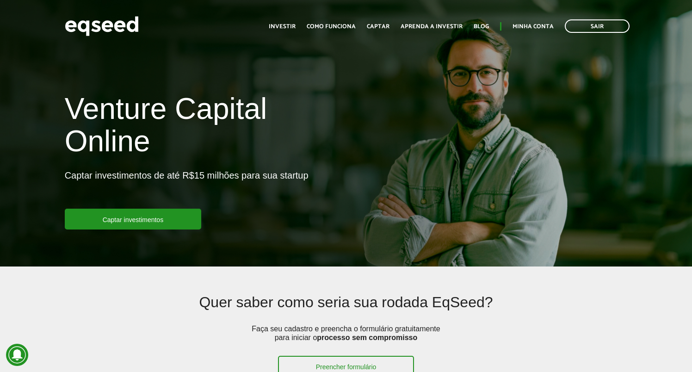 The width and height of the screenshot is (692, 372). I want to click on a: Aprenda a investir, so click(432, 26).